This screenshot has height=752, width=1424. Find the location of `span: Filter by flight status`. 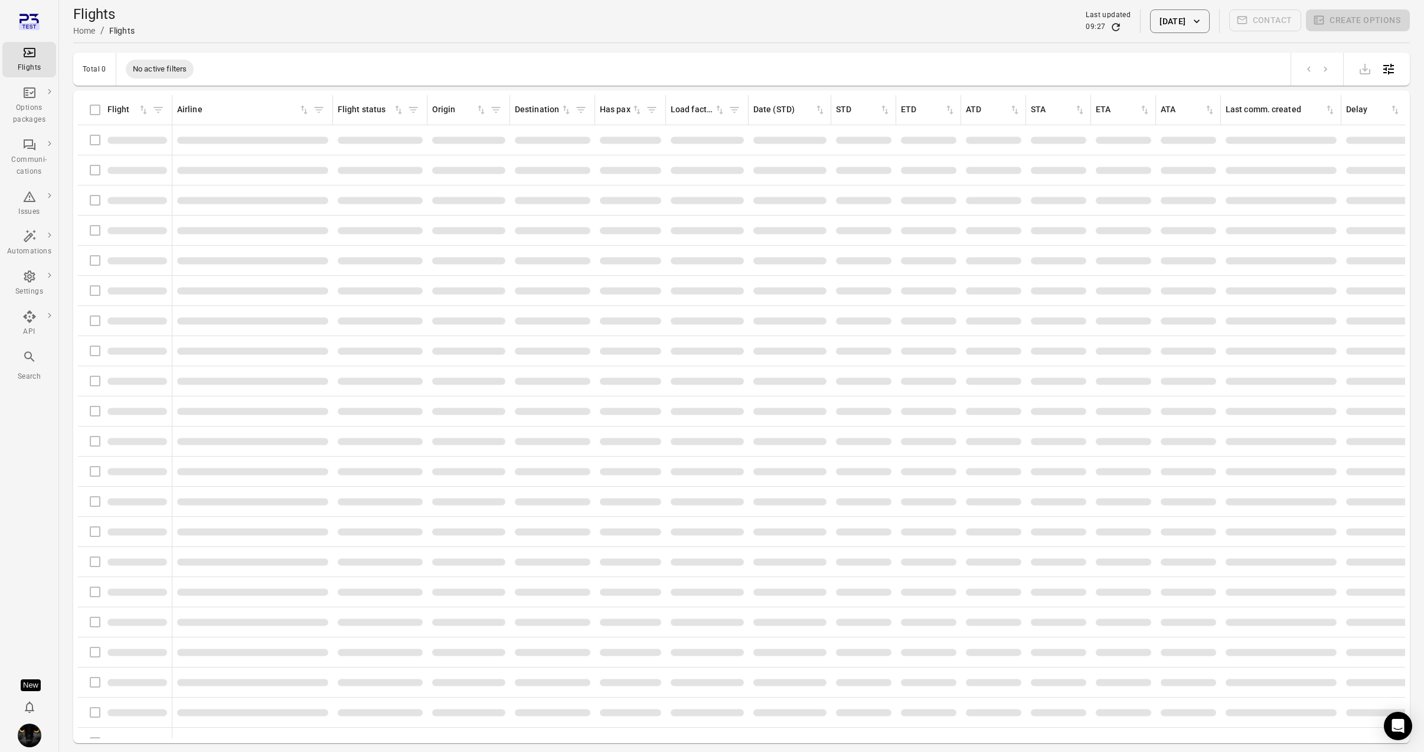

span: Filter by flight status is located at coordinates (413, 110).